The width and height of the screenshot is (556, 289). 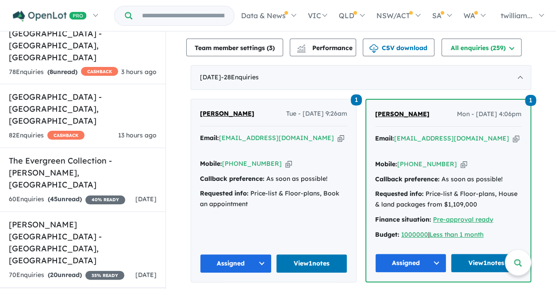 What do you see at coordinates (301, 50) in the screenshot?
I see `img: bar-chart.svg` at bounding box center [301, 50].